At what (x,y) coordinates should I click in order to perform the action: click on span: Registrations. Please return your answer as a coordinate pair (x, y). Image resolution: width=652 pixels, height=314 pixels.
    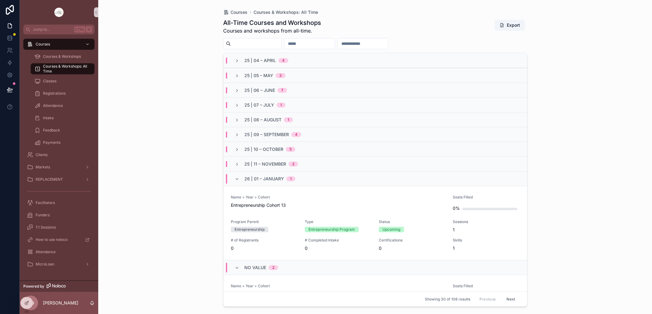
    Looking at the image, I should click on (54, 93).